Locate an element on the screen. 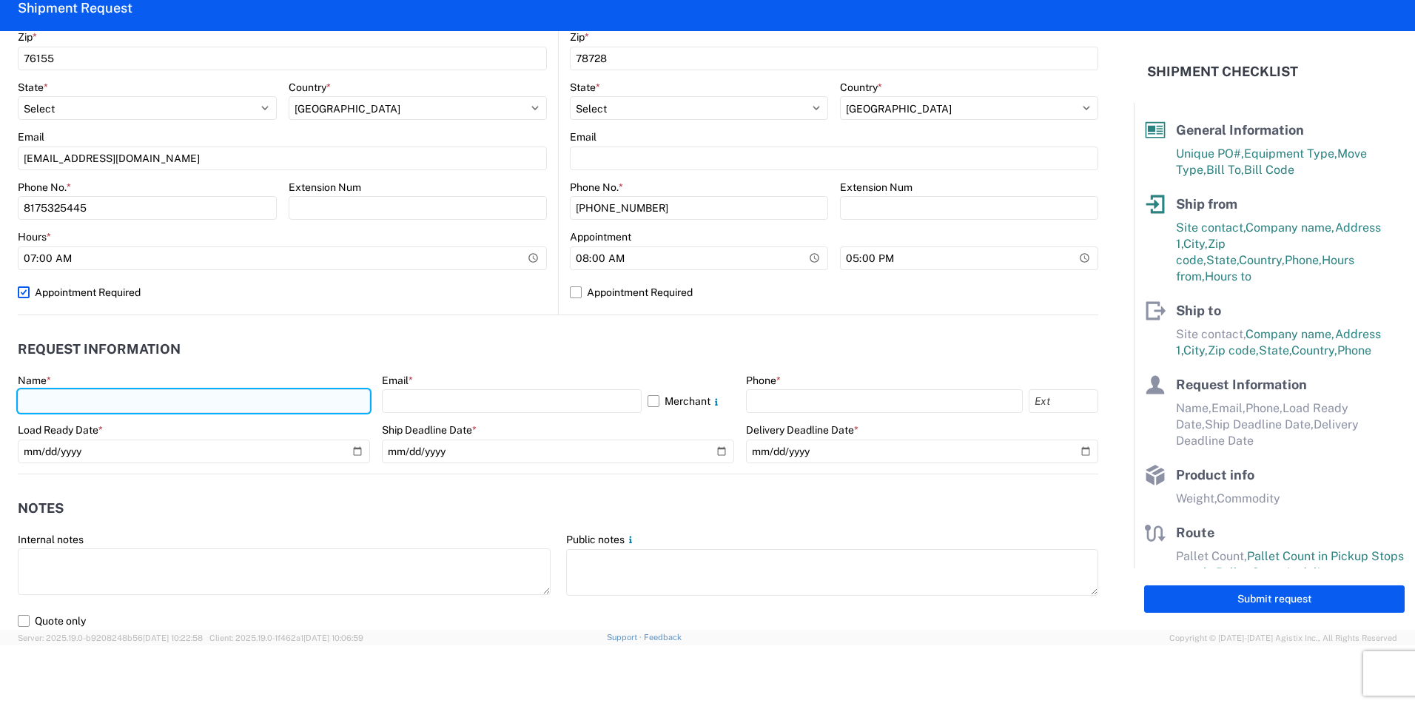 The width and height of the screenshot is (1415, 706). span: Email, is located at coordinates (1229, 408).